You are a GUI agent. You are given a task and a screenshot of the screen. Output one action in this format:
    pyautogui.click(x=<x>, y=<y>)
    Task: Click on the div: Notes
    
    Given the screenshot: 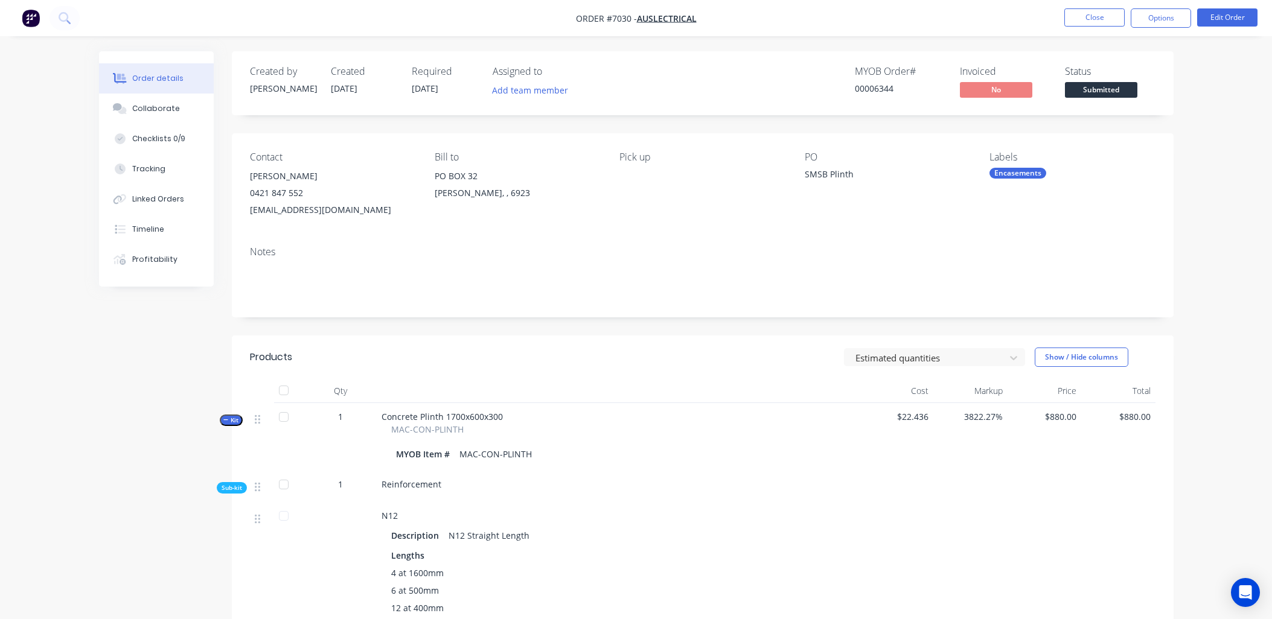 What is the action you would take?
    pyautogui.click(x=703, y=252)
    